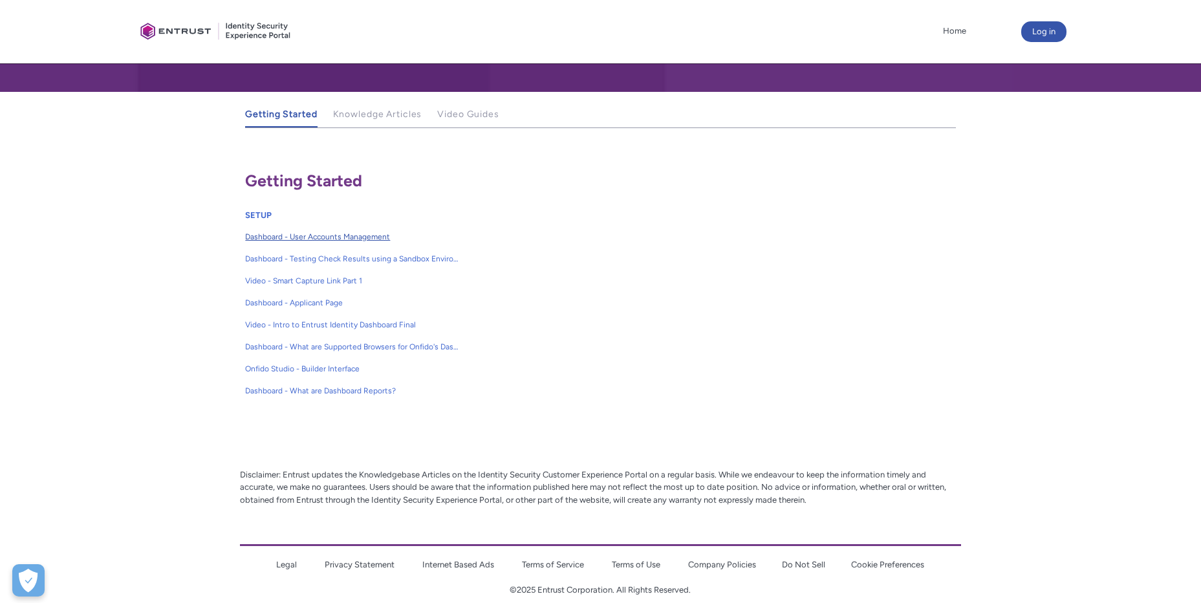 The height and width of the screenshot is (603, 1201). Describe the element at coordinates (352, 259) in the screenshot. I see `span: Dashboard - Testing Check Results using a Sandbox Environment` at that location.